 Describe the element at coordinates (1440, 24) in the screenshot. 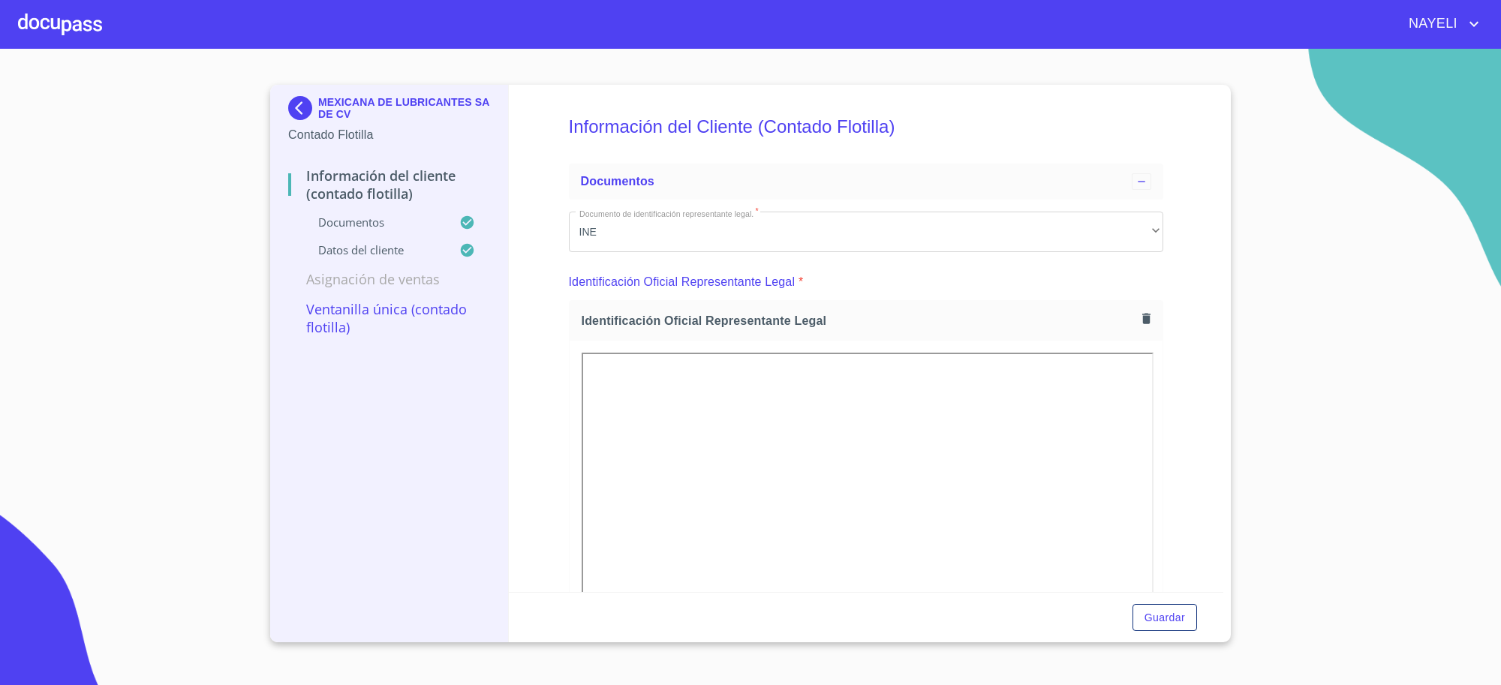

I see `button: account of current user` at that location.